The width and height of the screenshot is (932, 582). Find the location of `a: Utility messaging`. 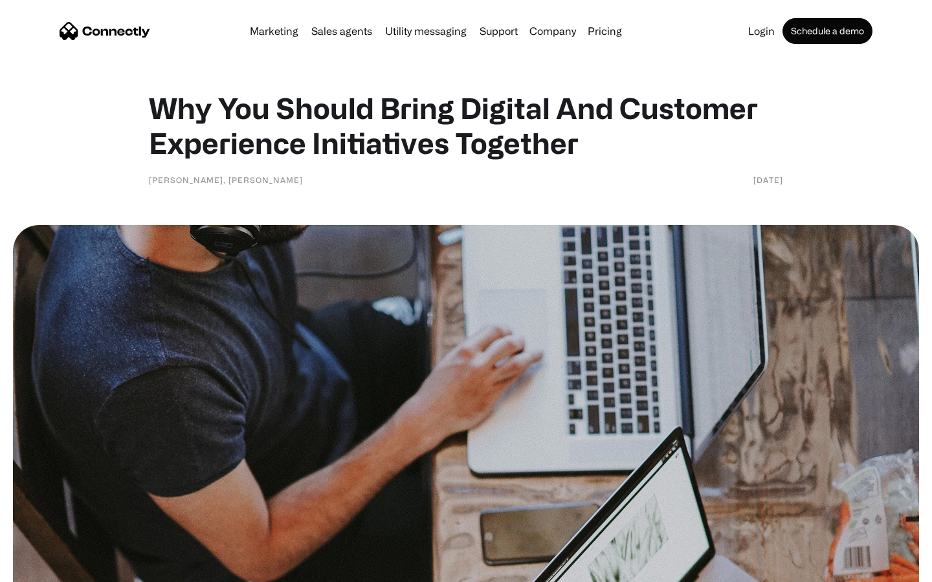

a: Utility messaging is located at coordinates (426, 31).